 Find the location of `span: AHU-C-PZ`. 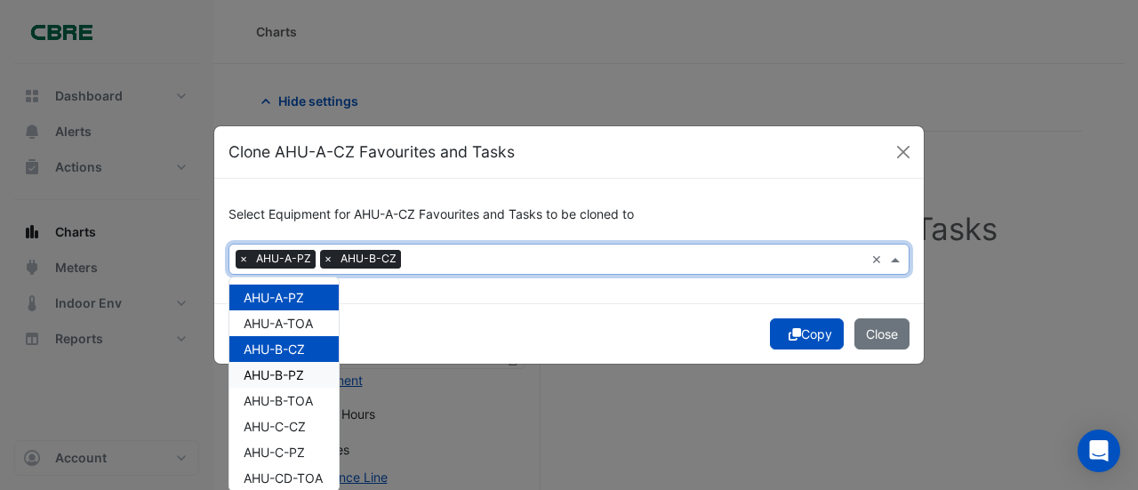

span: AHU-C-PZ is located at coordinates (274, 451).